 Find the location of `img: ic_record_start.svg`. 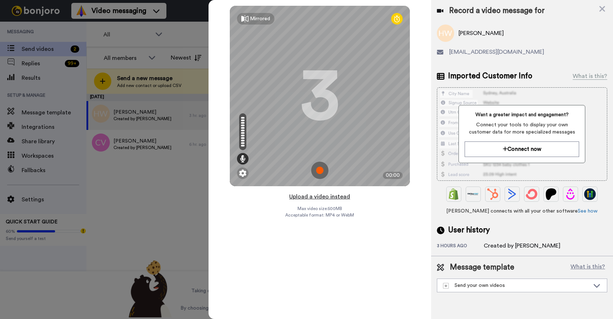

img: ic_record_start.svg is located at coordinates (320, 170).